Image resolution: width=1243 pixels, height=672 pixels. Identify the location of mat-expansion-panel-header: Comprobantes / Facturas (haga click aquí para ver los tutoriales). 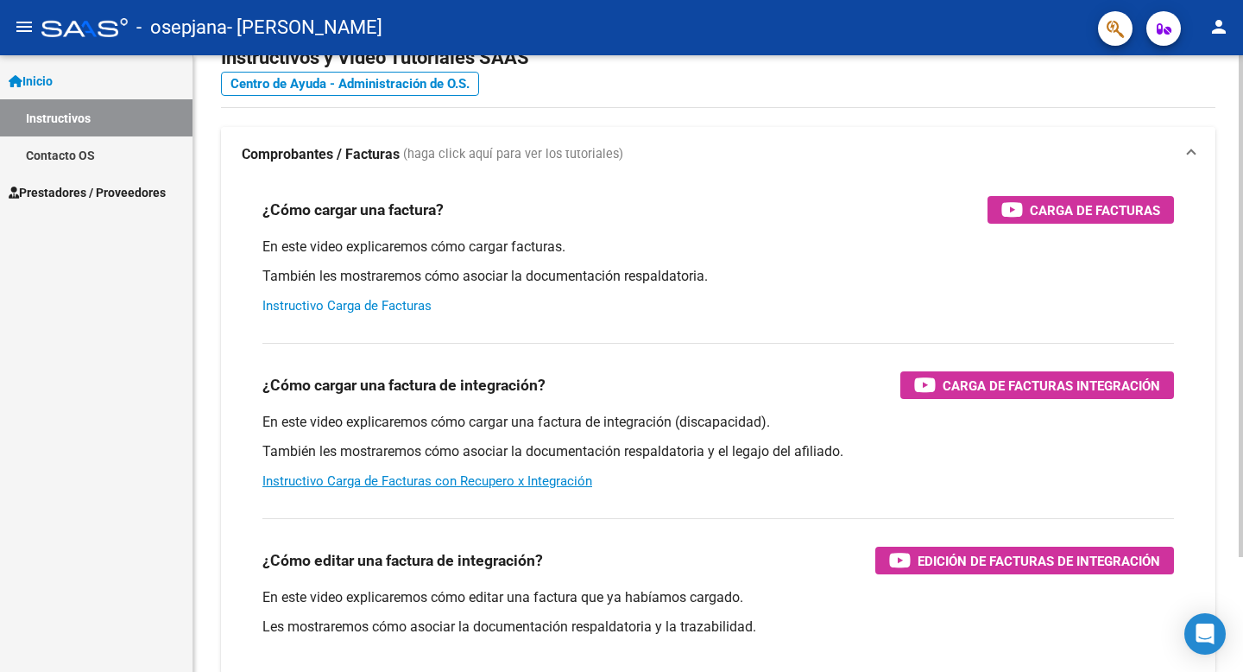
(718, 155).